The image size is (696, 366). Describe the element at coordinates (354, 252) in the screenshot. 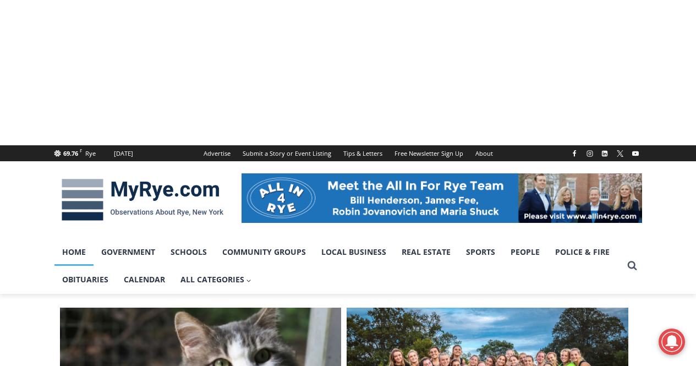

I see `a: Local Business` at that location.